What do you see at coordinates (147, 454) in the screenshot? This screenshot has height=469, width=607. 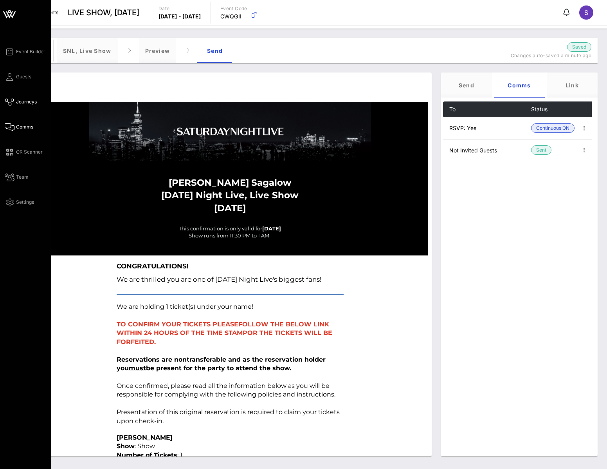 I see `strong: Number of Tickets` at bounding box center [147, 454].